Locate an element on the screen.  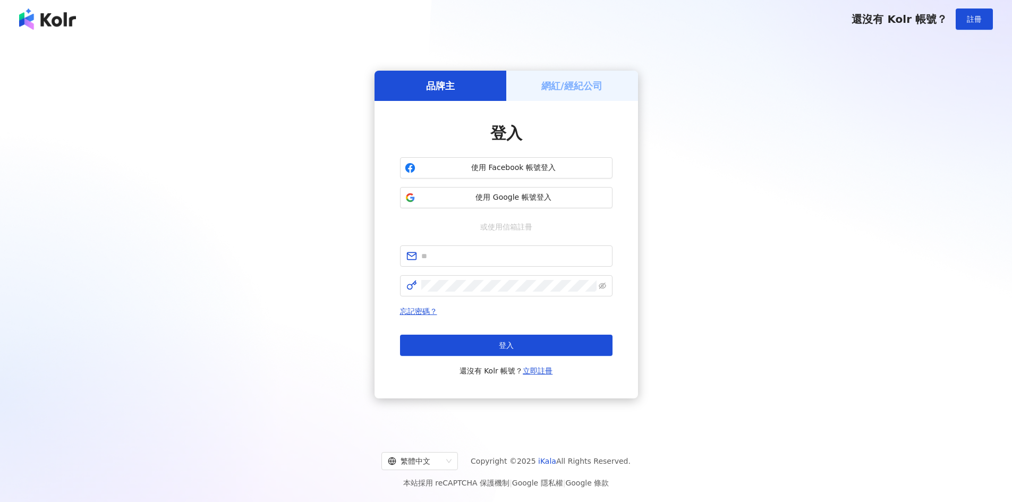
span: 本站採用 reCAPTCHA 保護機制 is located at coordinates (506, 483).